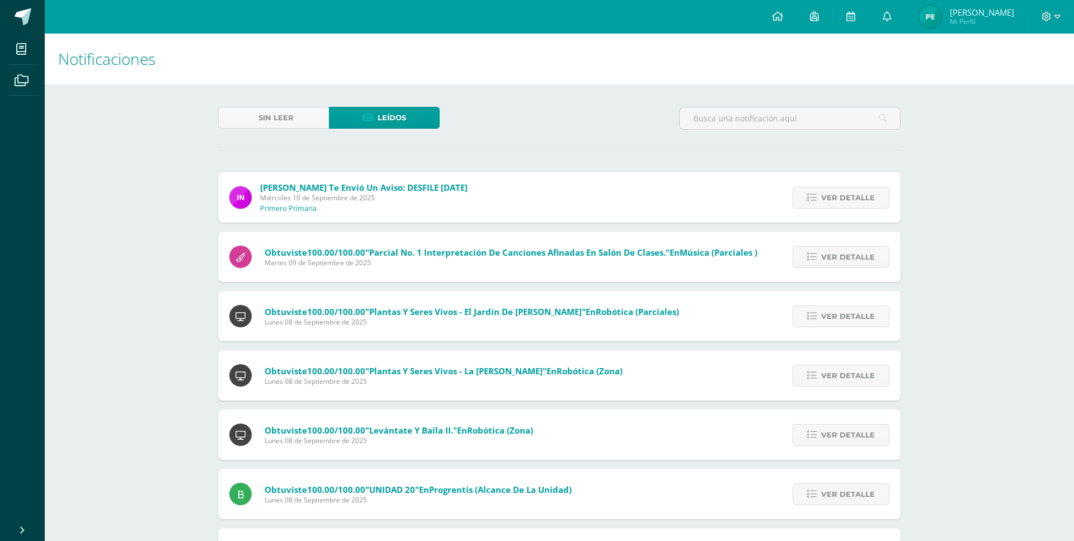  I want to click on span: Martes 09 de Septiembre de 2025, so click(511, 262).